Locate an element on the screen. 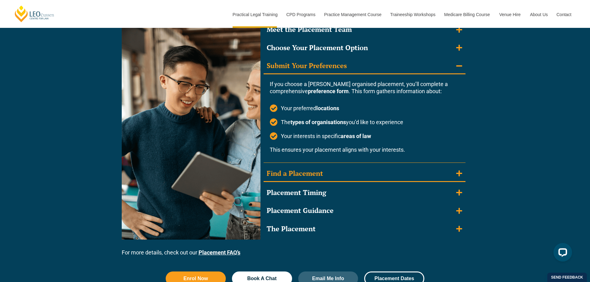 The height and width of the screenshot is (282, 590). a: About Us is located at coordinates (539, 15).